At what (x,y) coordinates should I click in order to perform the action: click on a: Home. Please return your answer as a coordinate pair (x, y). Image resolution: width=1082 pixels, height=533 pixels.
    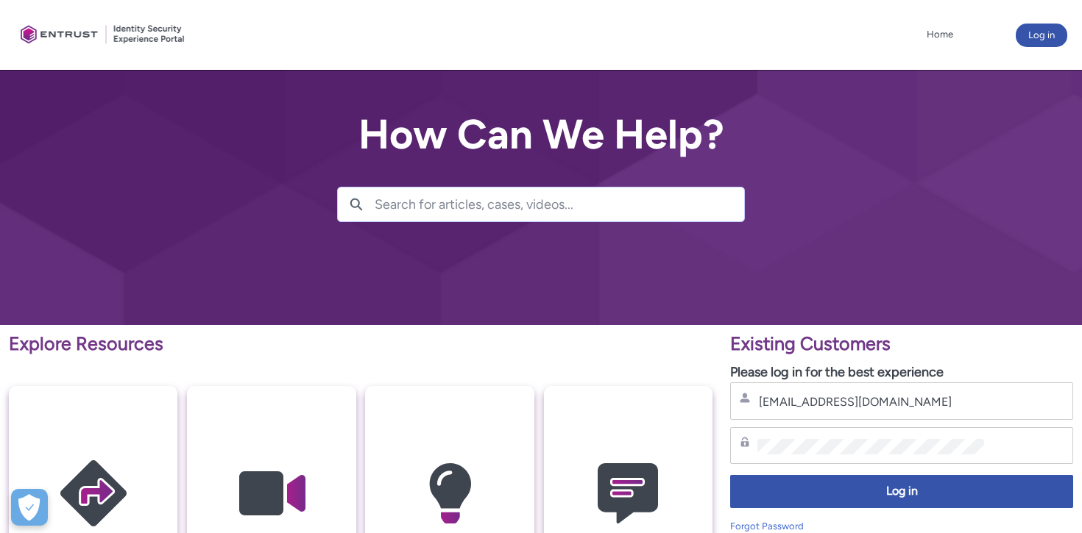
    Looking at the image, I should click on (940, 35).